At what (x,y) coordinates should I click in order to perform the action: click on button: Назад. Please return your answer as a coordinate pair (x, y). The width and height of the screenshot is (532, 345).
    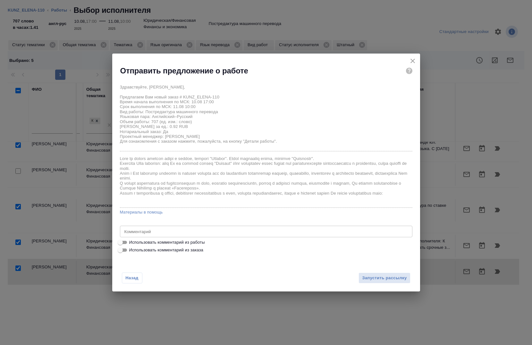
    Looking at the image, I should click on (132, 278).